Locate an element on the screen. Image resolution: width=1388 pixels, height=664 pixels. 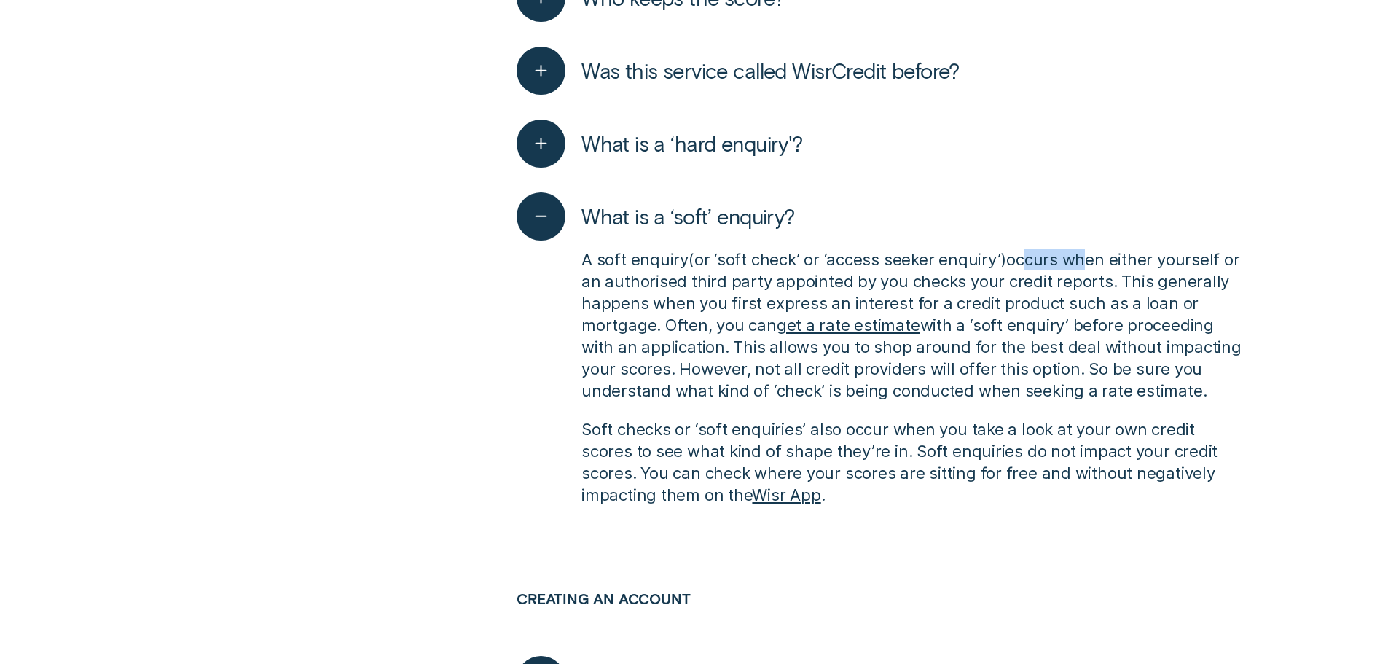
button: Was this service called WisrCredit before? is located at coordinates (738, 71).